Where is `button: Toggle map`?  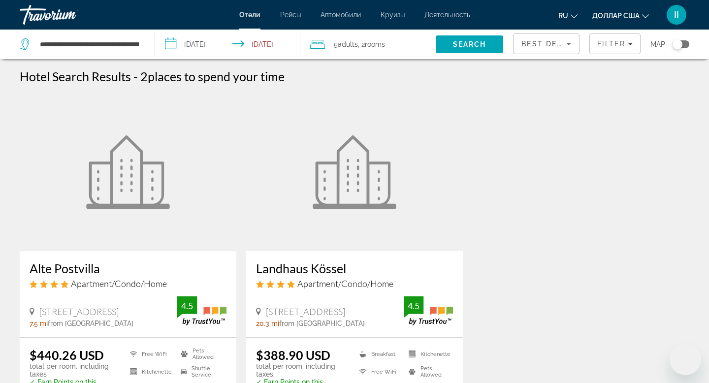
button: Toggle map is located at coordinates (677, 44).